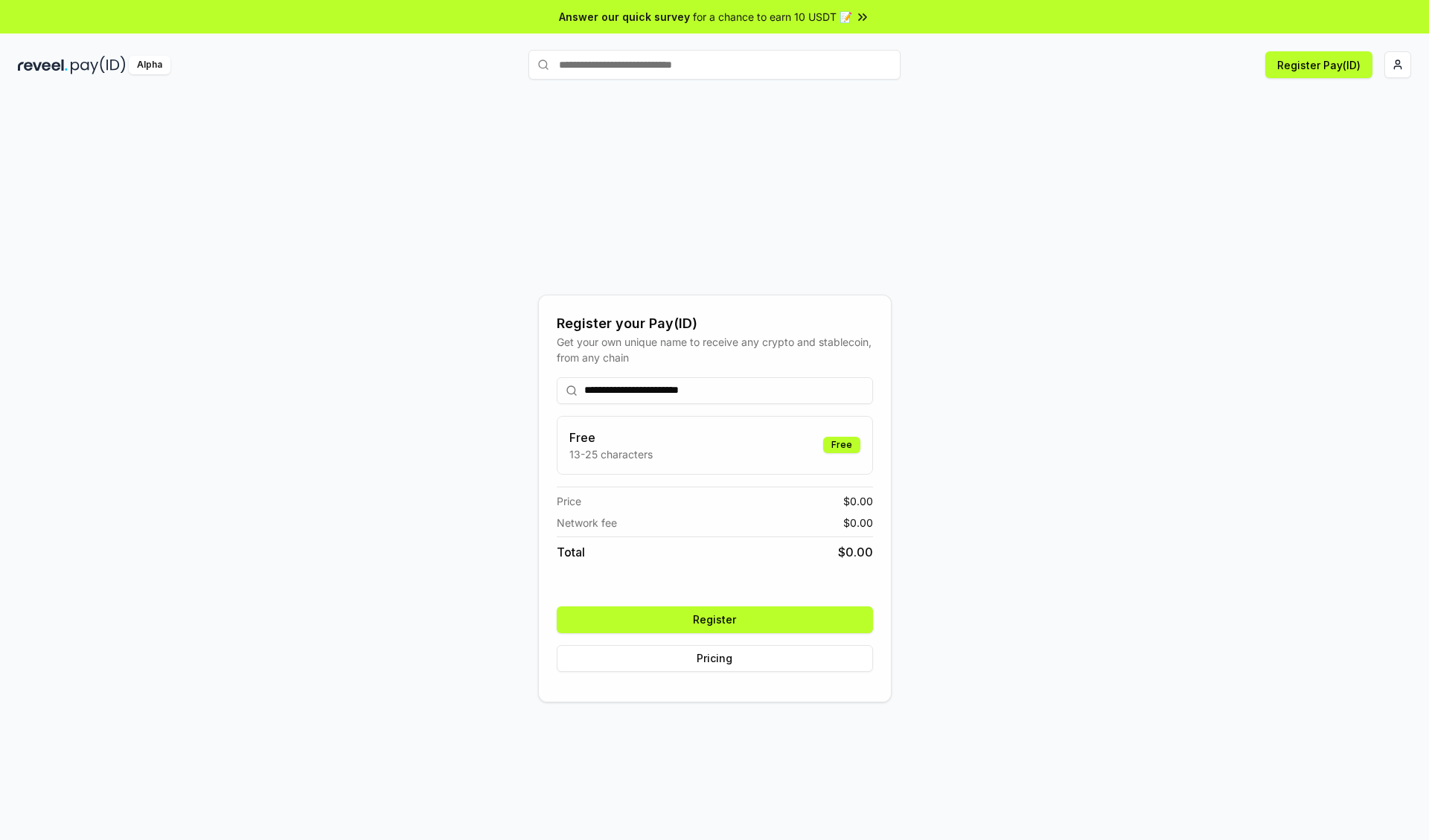 The height and width of the screenshot is (840, 1429). Describe the element at coordinates (611, 437) in the screenshot. I see `h3: Free` at that location.